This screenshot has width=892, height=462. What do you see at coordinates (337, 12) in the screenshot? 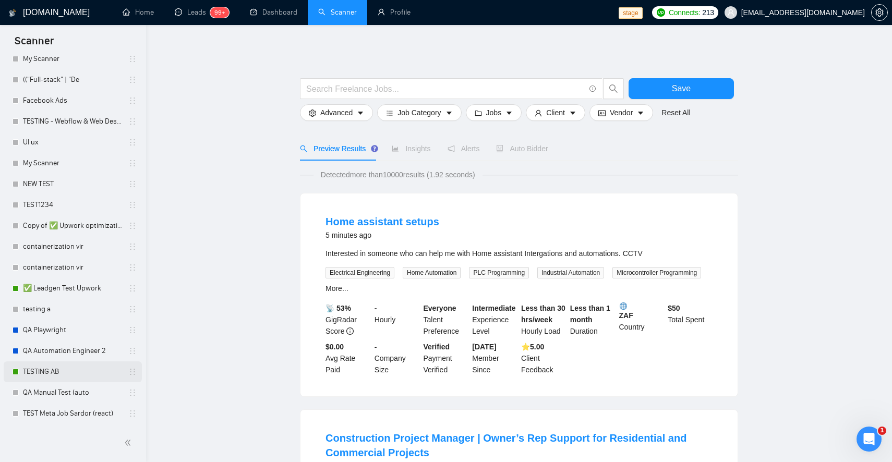
I see `a: searchScanner` at bounding box center [337, 12].